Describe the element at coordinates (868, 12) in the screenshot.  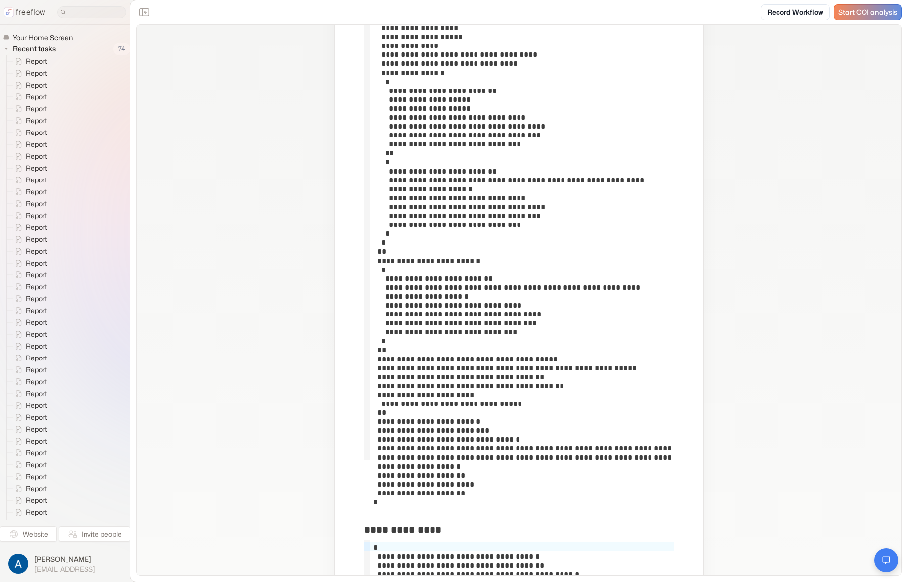
I see `a: Start COI analysis` at that location.